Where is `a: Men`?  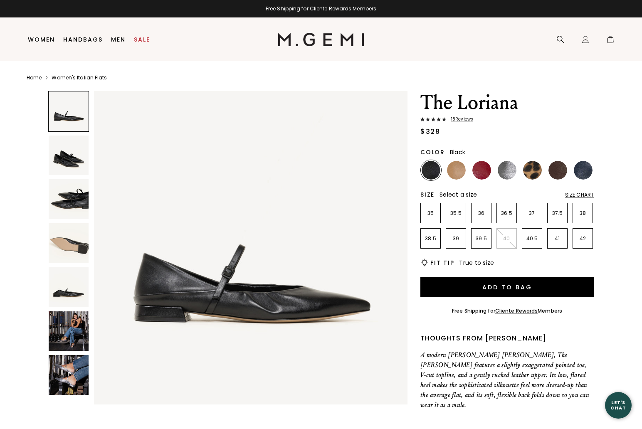
a: Men is located at coordinates (118, 40).